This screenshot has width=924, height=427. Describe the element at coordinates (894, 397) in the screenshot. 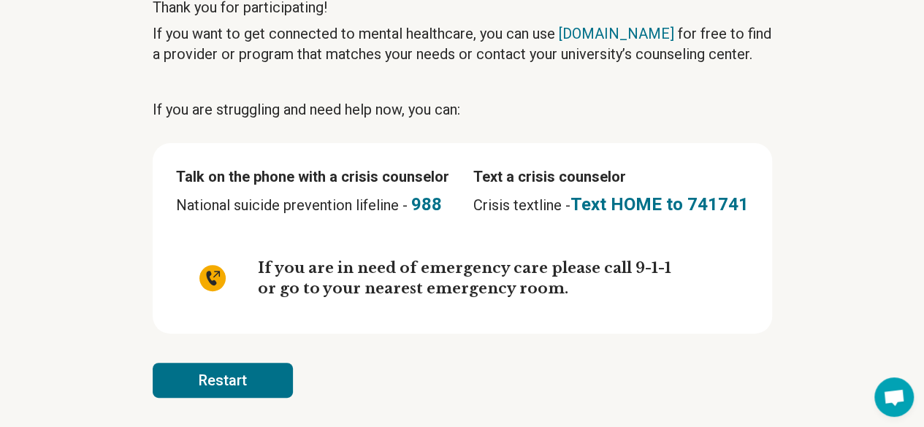

I see `div: Open chat` at that location.